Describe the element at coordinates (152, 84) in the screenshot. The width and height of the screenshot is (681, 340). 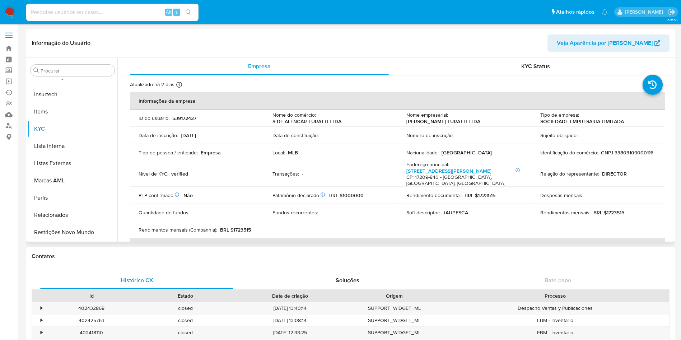
I see `p: Atualizado há 2 dias` at that location.